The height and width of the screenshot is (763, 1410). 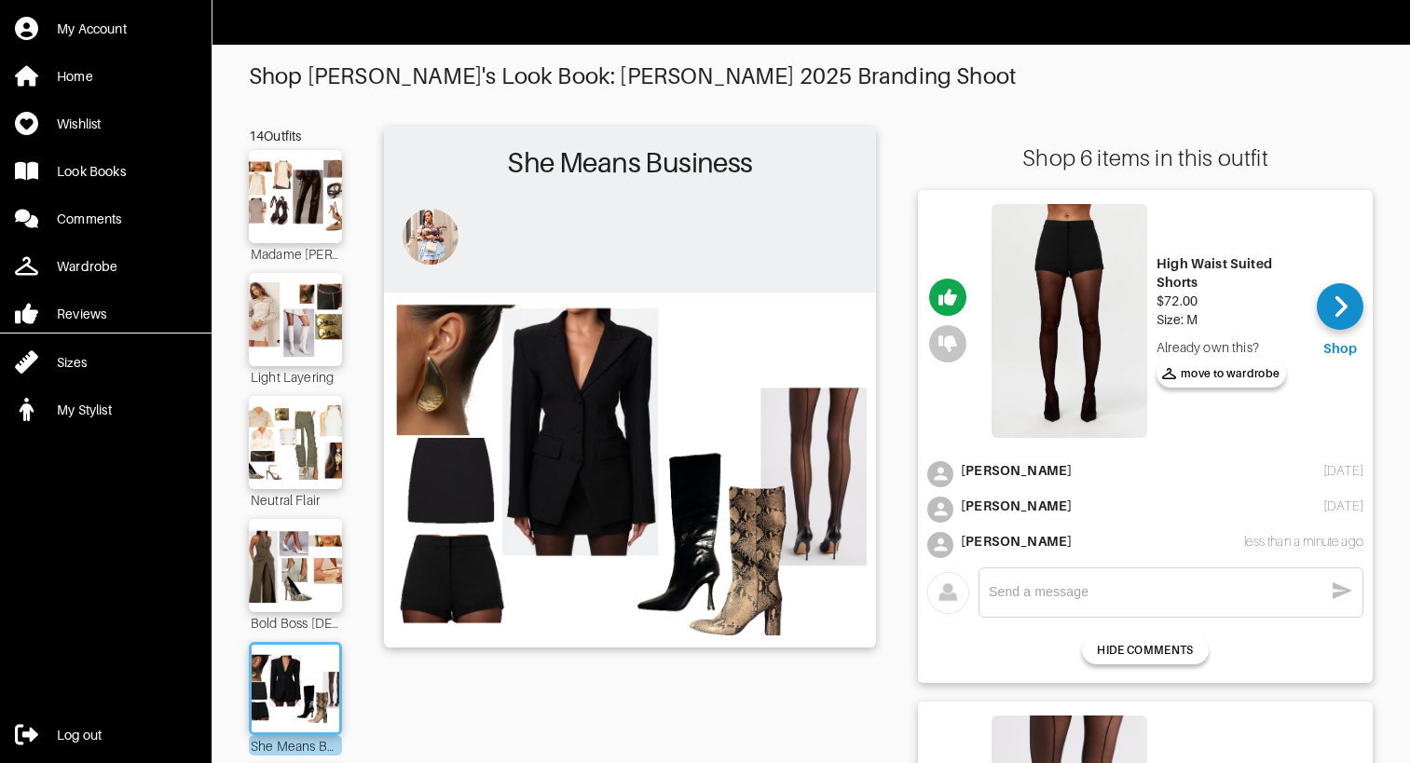 I want to click on div: Shop 6 items in this outfit, so click(x=1145, y=158).